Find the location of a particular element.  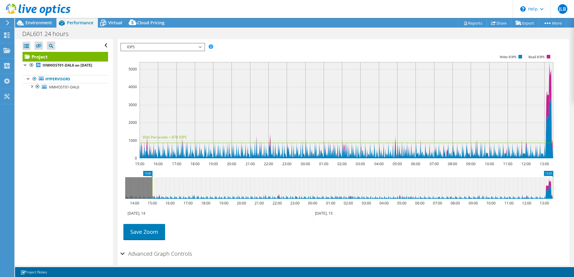

text: 0 is located at coordinates (136, 158).